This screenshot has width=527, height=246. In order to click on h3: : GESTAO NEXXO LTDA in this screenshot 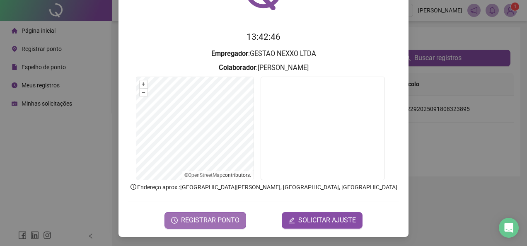, I will do `click(264, 54)`.